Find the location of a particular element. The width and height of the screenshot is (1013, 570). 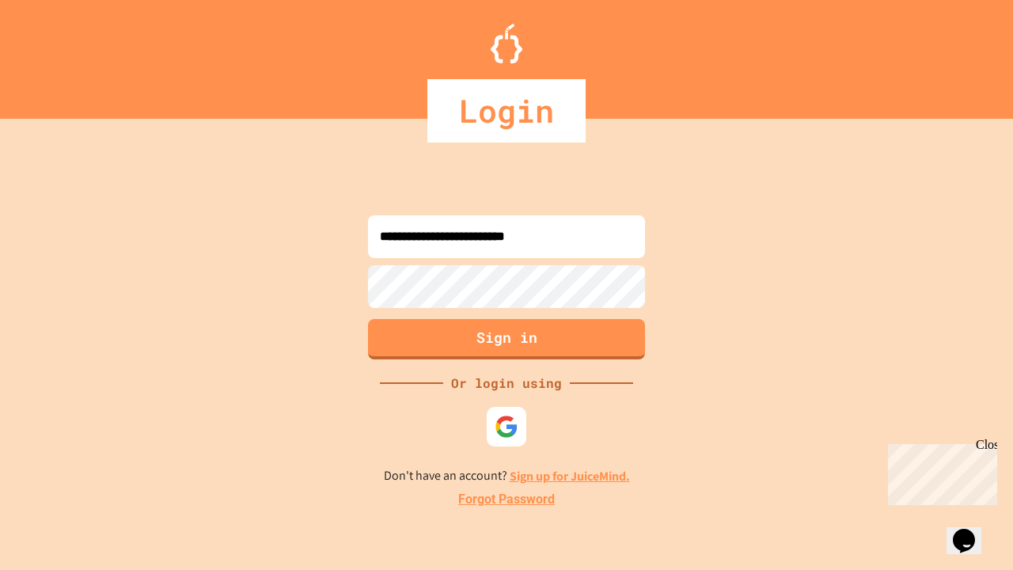

p: Don't have an account? is located at coordinates (506, 476).